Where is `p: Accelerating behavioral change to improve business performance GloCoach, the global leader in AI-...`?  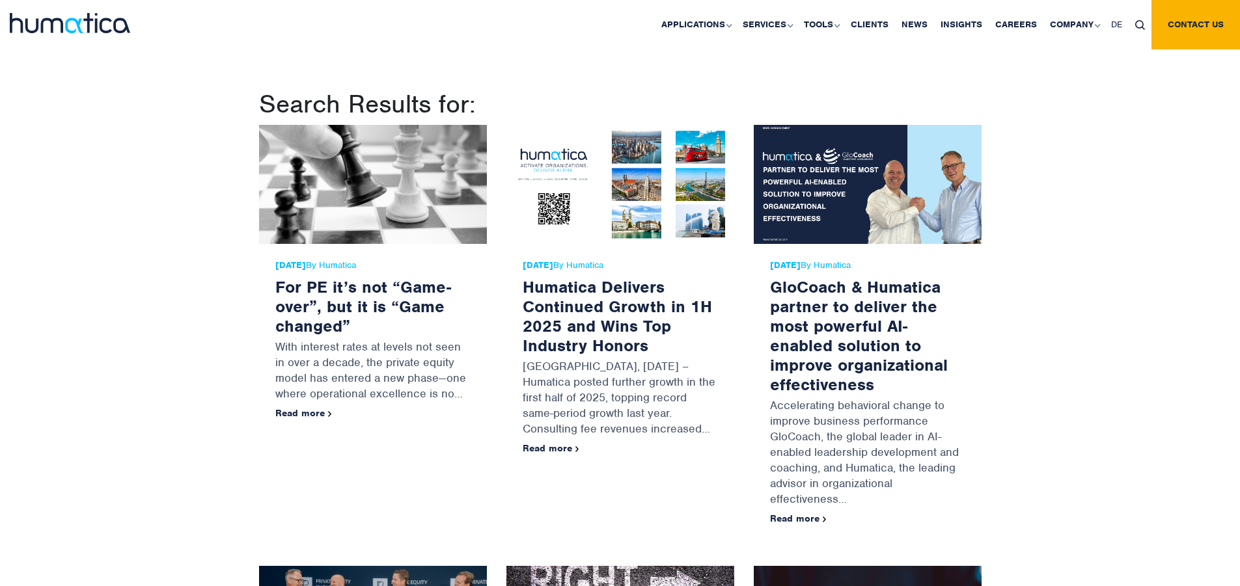
p: Accelerating behavioral change to improve business performance GloCoach, the global leader in AI-... is located at coordinates (867, 454).